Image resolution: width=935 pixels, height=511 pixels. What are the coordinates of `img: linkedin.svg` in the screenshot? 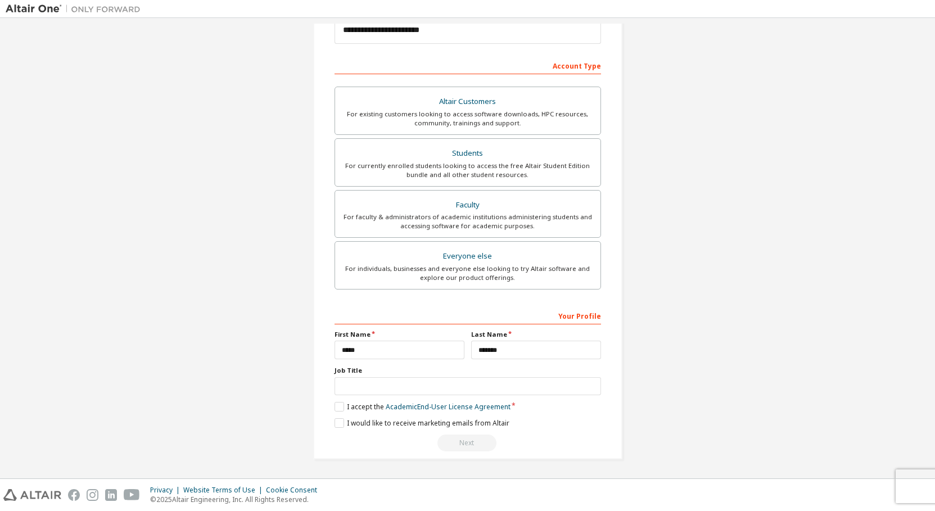 It's located at (111, 495).